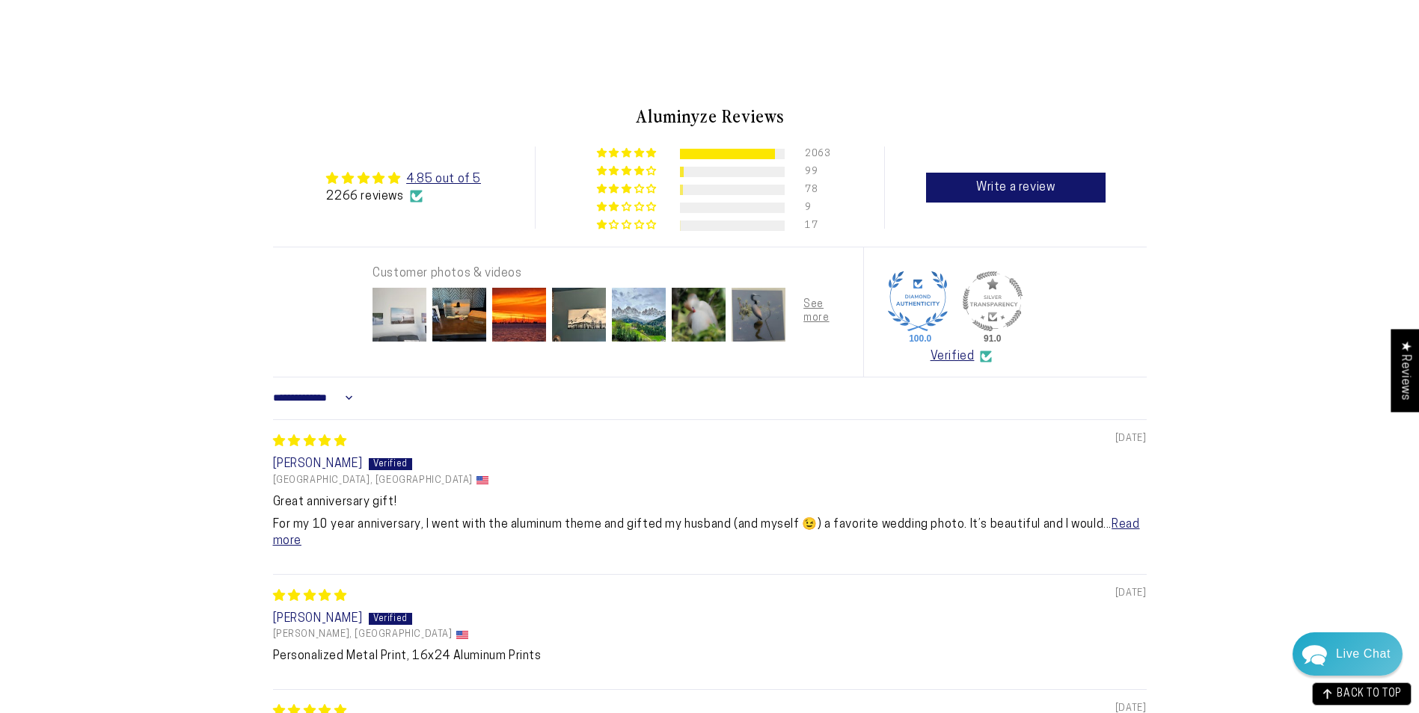 This screenshot has width=1419, height=713. What do you see at coordinates (918, 304) in the screenshot?
I see `div: Diamond Authentic Shop. 100% of published reviews are verified reviews` at bounding box center [918, 304].